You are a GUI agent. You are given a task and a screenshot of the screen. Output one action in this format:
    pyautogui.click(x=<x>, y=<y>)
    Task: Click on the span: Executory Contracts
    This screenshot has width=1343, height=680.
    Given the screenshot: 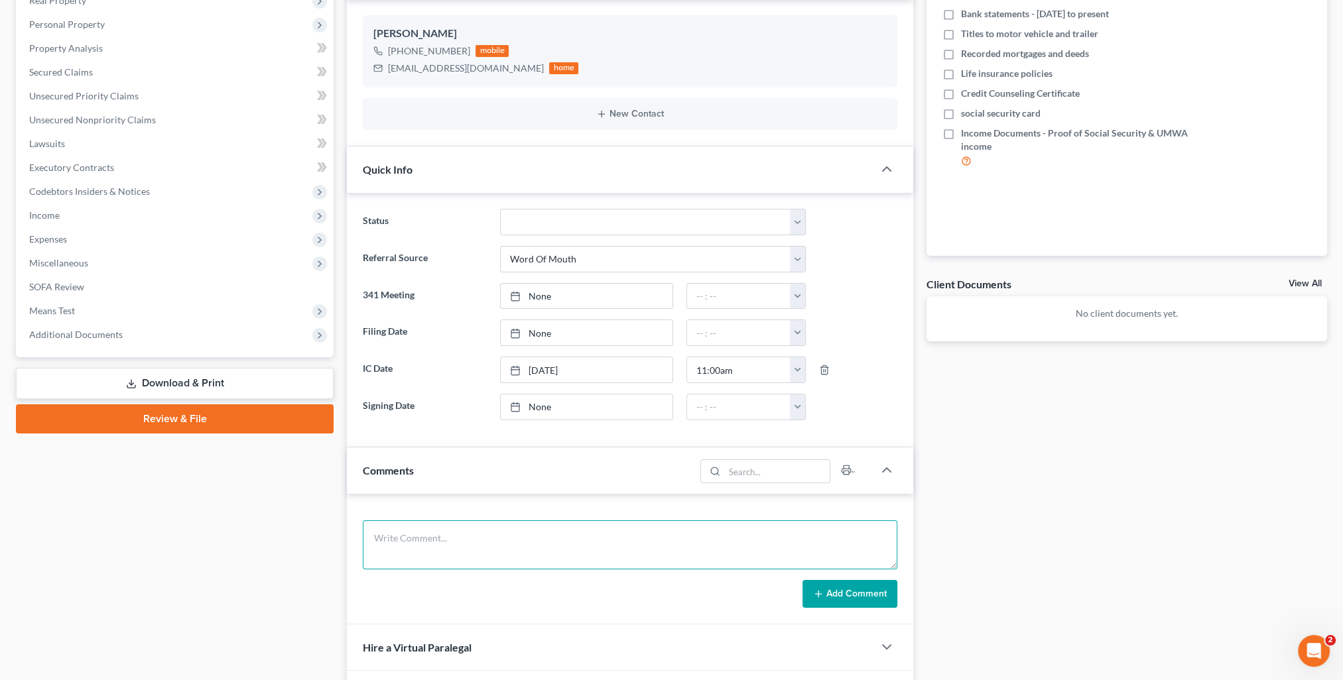 What is the action you would take?
    pyautogui.click(x=72, y=167)
    